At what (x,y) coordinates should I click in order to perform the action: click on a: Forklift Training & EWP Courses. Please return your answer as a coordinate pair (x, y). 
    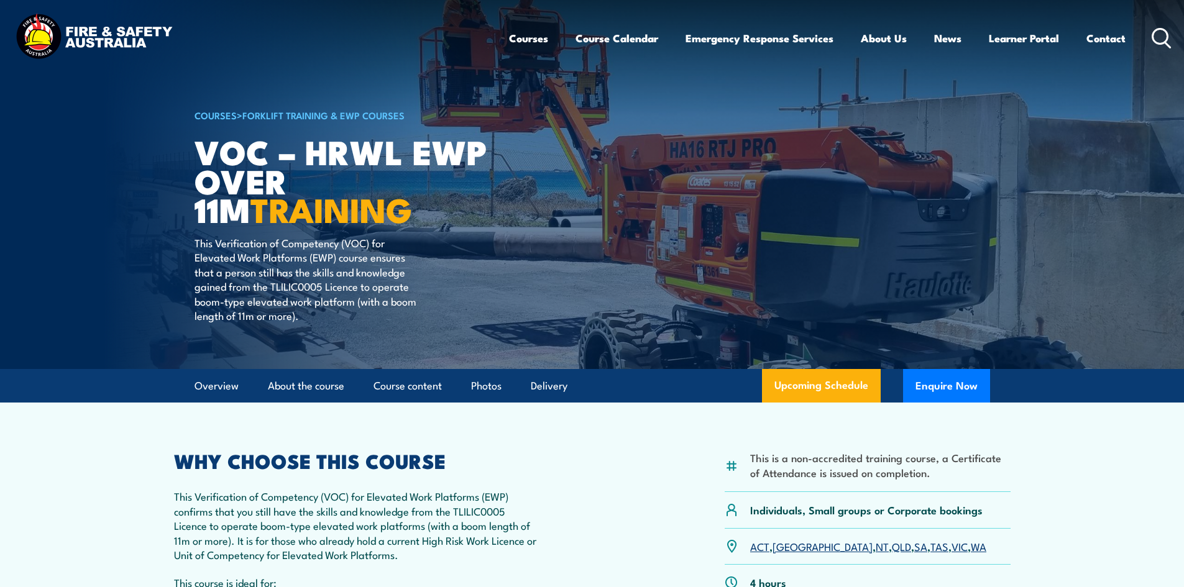
    Looking at the image, I should click on (323, 115).